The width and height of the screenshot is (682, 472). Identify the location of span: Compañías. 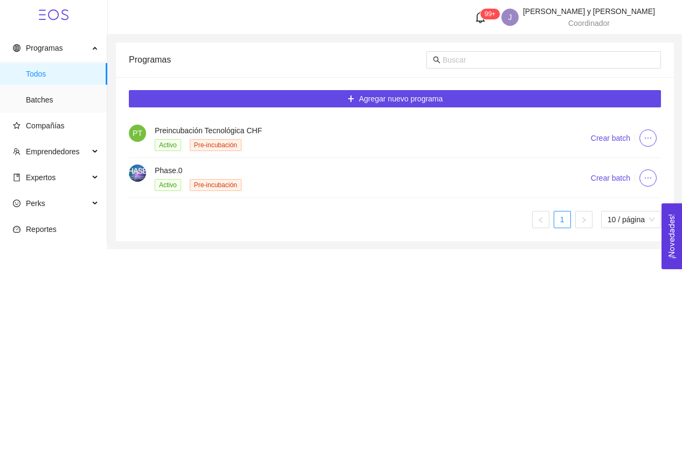
(45, 126).